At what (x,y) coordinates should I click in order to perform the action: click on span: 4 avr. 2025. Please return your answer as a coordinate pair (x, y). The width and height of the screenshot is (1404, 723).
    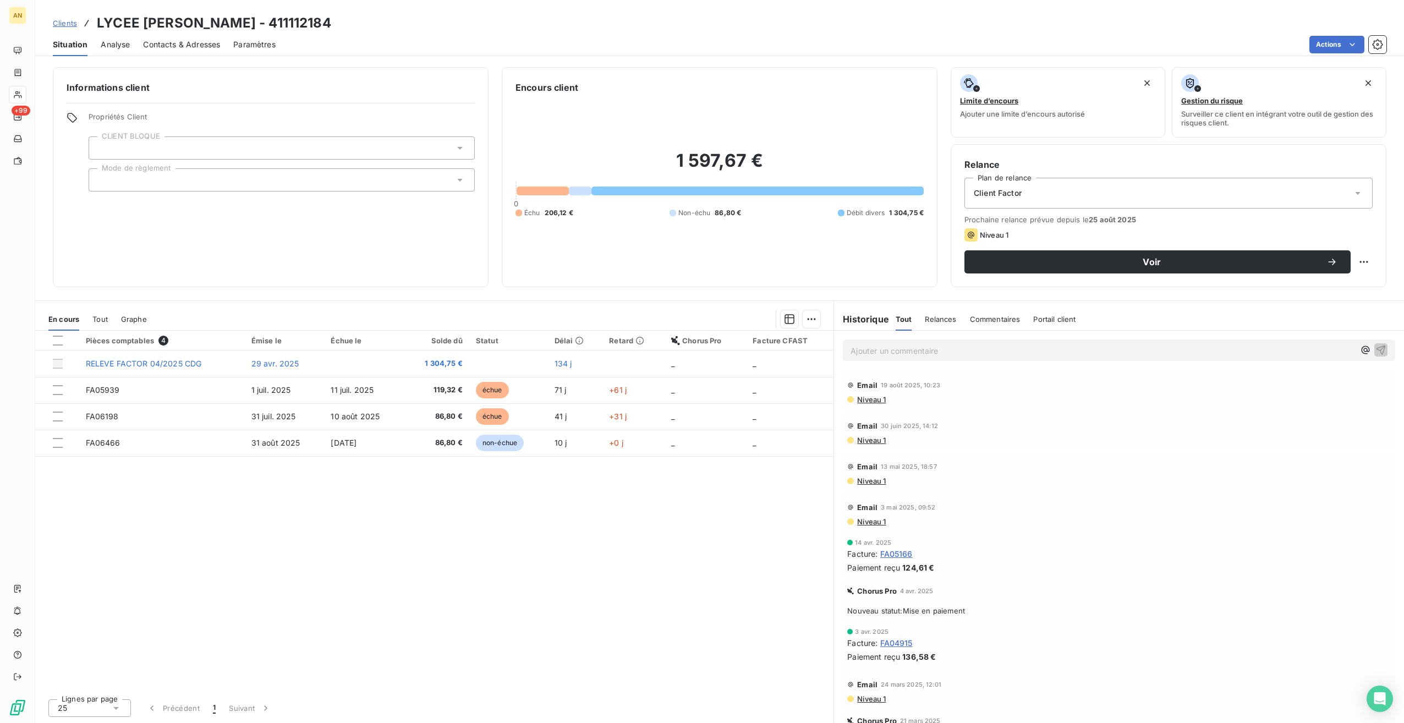
    Looking at the image, I should click on (917, 591).